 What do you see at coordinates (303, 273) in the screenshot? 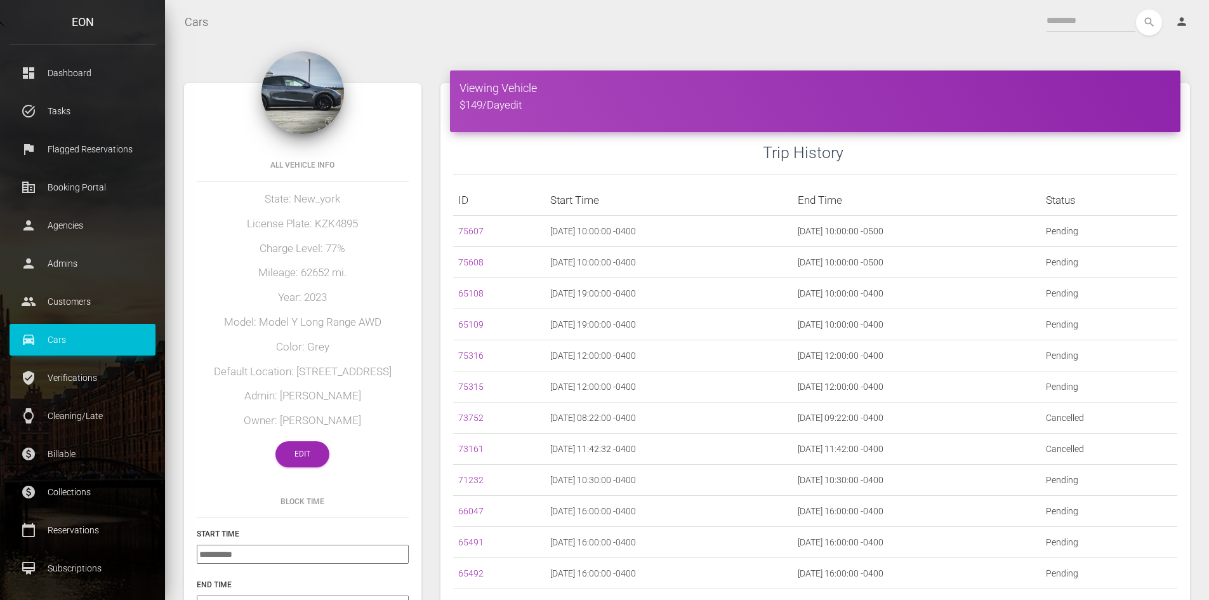
I see `h5: Mileage: 62652 mi.` at bounding box center [303, 273].